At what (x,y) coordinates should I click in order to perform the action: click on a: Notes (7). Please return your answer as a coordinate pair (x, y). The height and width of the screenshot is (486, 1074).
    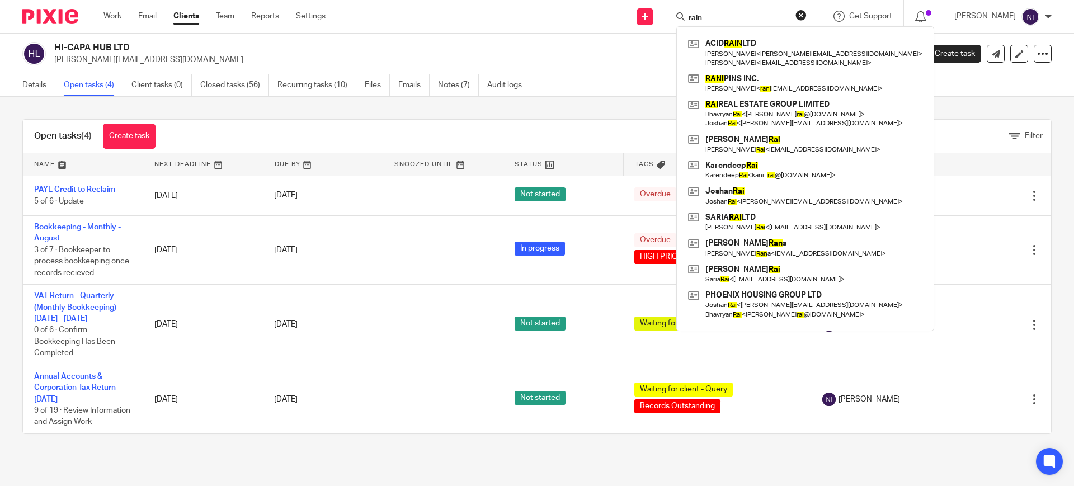
    Looking at the image, I should click on (458, 85).